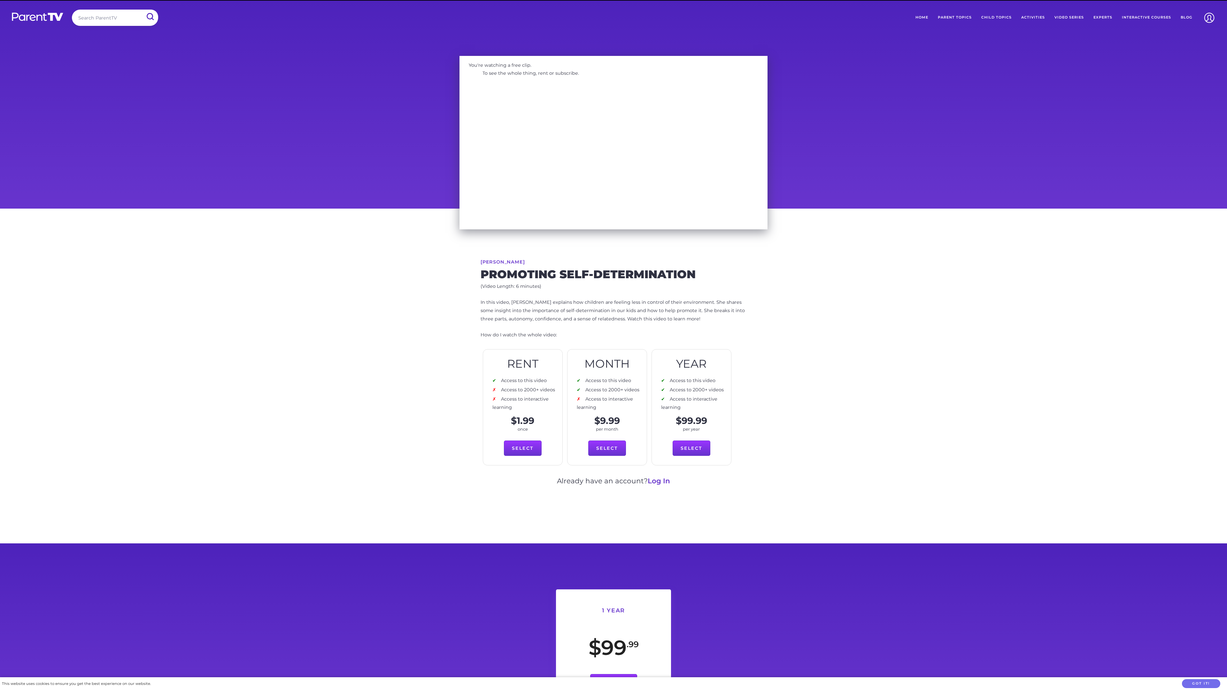 This screenshot has height=690, width=1227. What do you see at coordinates (607, 421) in the screenshot?
I see `p: $9.99` at bounding box center [607, 421].